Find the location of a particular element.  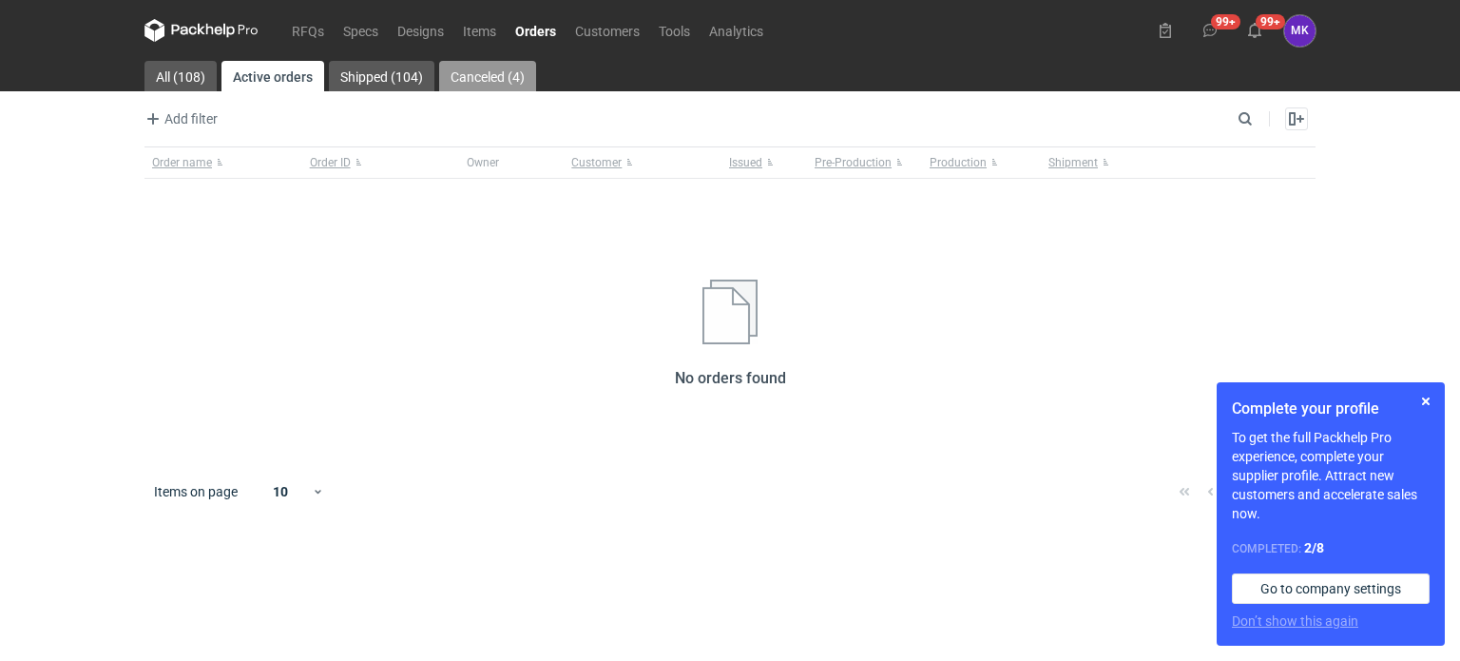

span: Items on page is located at coordinates (196, 491).